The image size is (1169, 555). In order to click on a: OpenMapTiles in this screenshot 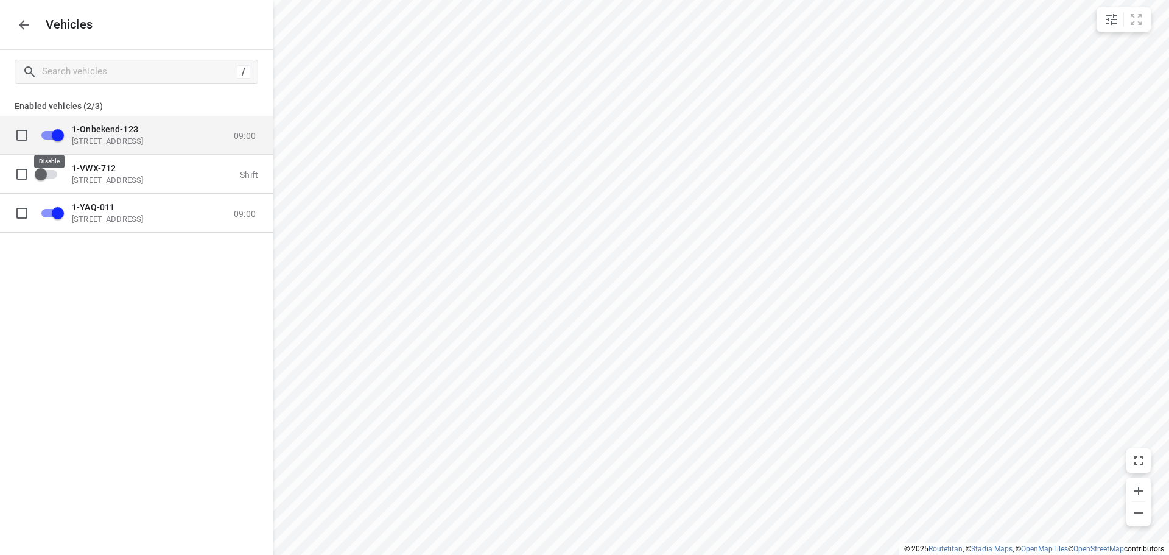, I will do `click(1044, 549)`.